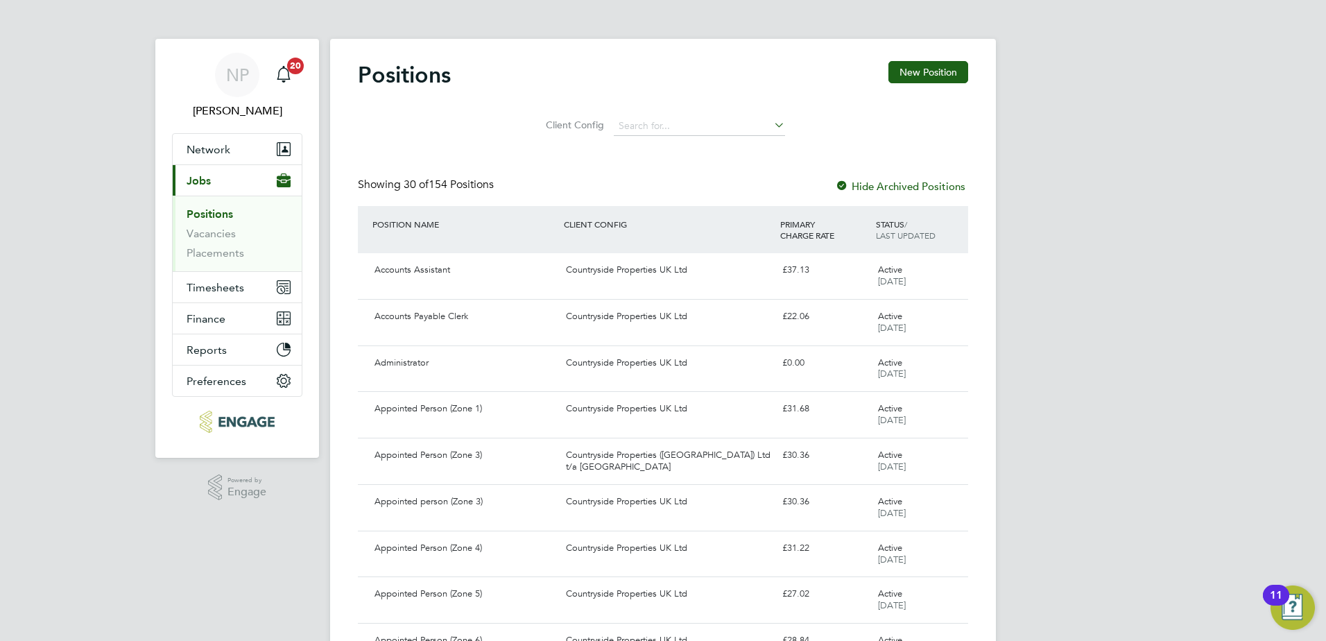 The width and height of the screenshot is (1326, 641). Describe the element at coordinates (295, 66) in the screenshot. I see `span: 20` at that location.